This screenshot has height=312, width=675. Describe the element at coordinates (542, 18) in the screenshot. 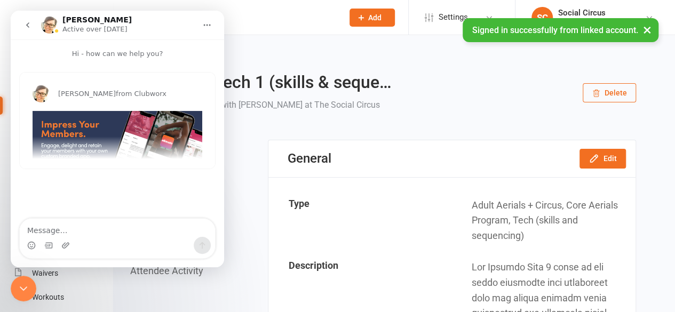

I see `div: SC` at that location.